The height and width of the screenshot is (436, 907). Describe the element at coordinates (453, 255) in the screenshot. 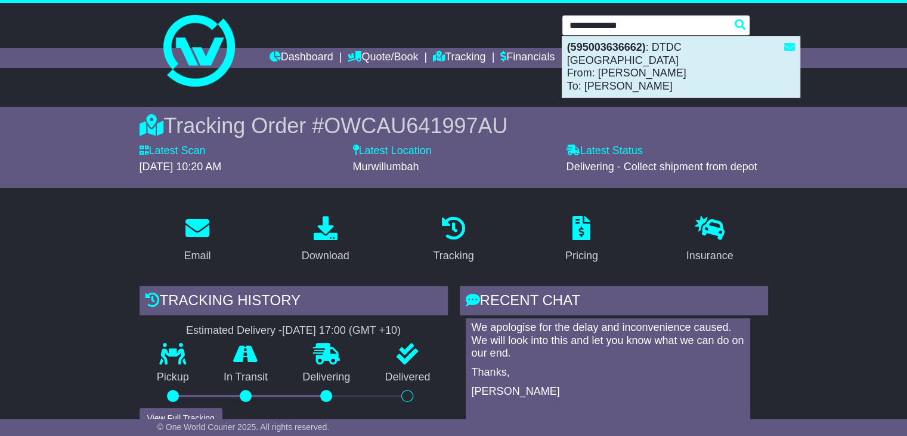

I see `div: Tracking` at that location.